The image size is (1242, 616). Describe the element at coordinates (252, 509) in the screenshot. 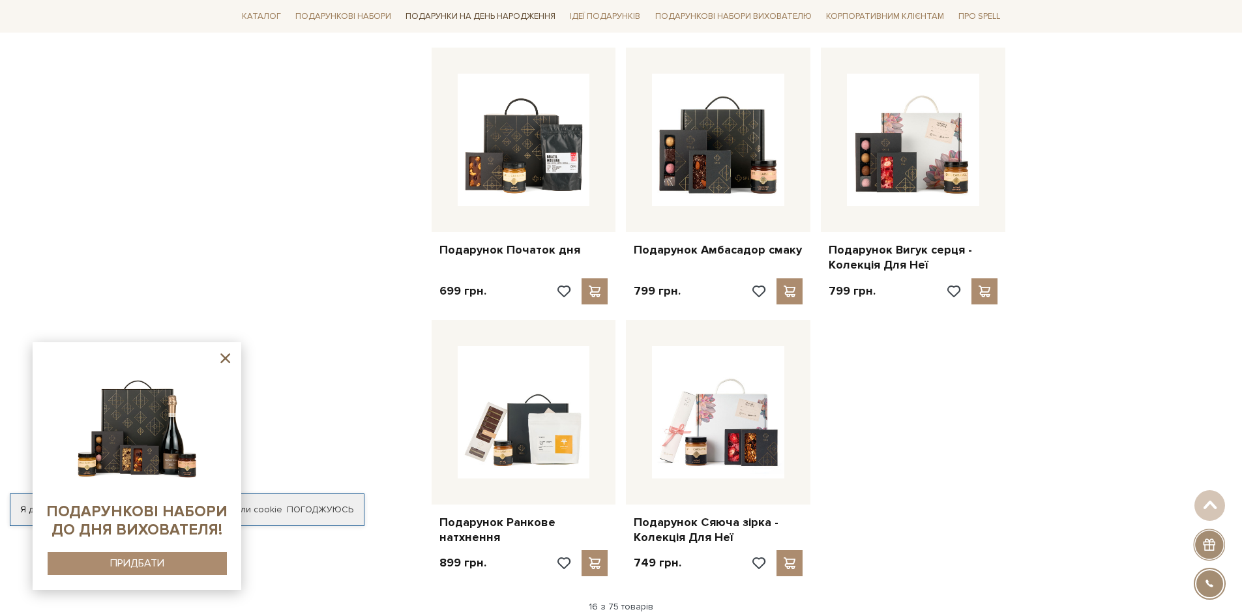

I see `a: файли cookie` at that location.